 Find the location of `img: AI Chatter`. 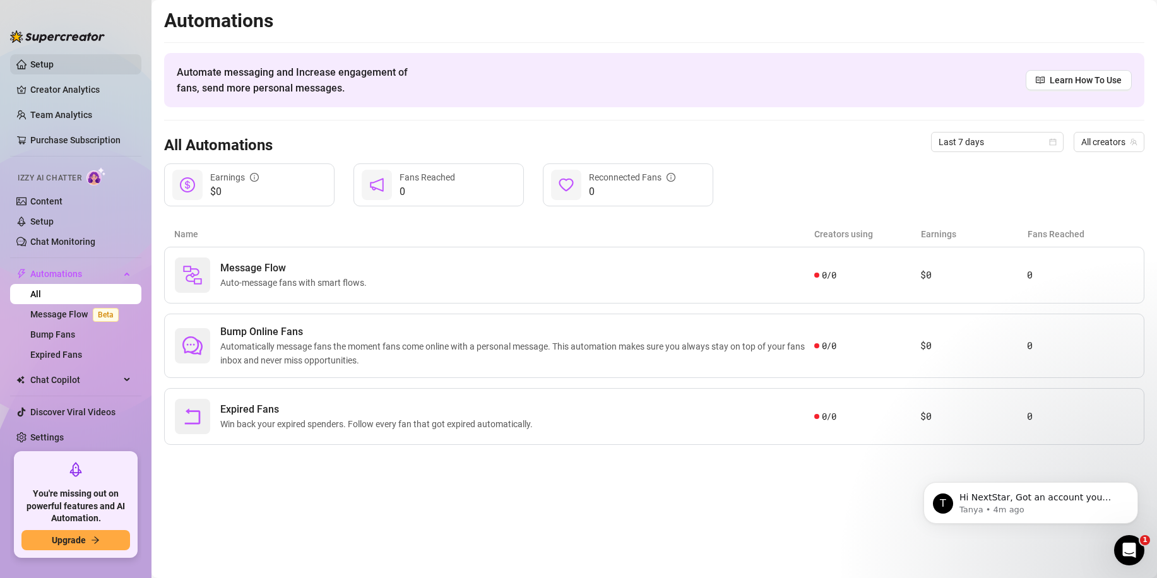

img: AI Chatter is located at coordinates (96, 176).